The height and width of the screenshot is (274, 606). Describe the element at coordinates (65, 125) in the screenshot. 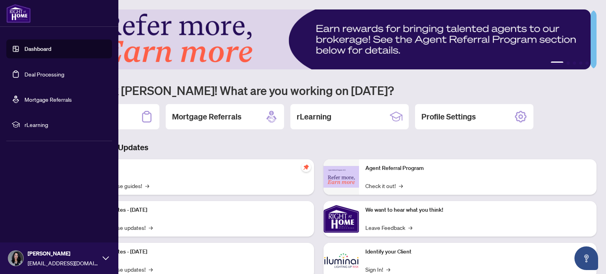

I see `span: rLearning` at that location.